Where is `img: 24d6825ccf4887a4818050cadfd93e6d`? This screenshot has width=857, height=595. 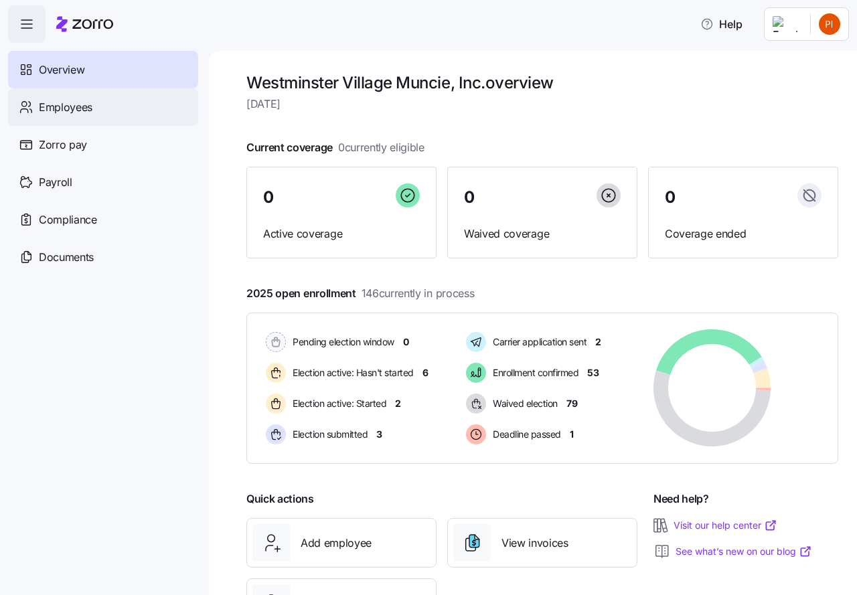
img: 24d6825ccf4887a4818050cadfd93e6d is located at coordinates (829, 24).